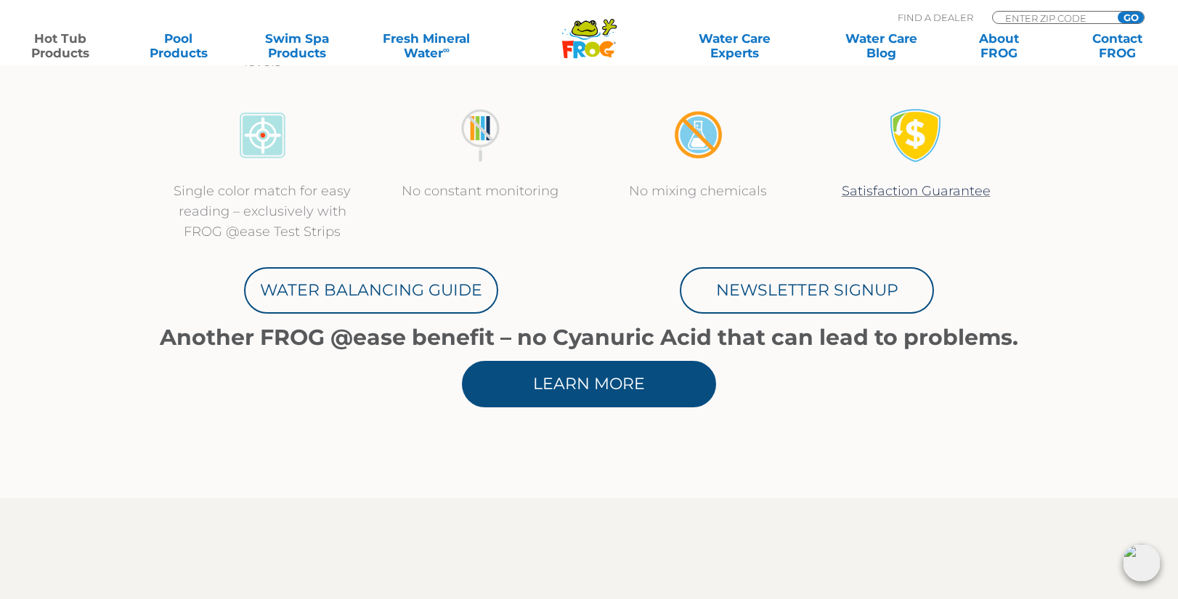 The height and width of the screenshot is (599, 1178). What do you see at coordinates (262, 211) in the screenshot?
I see `p: Single color match for easy reading – exclusively with FROG @ease Test Strips` at bounding box center [262, 211].